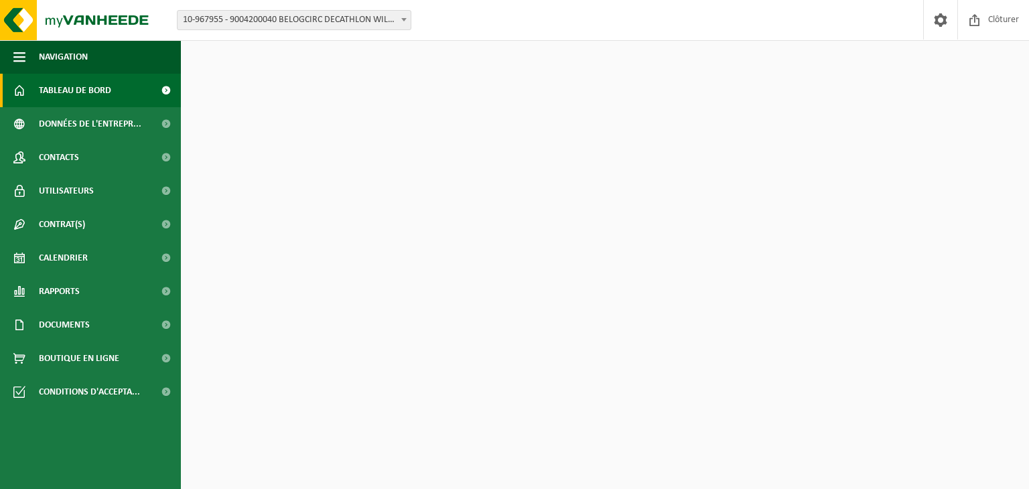 The image size is (1029, 489). What do you see at coordinates (89, 392) in the screenshot?
I see `span: Conditions d'accepta...` at bounding box center [89, 392].